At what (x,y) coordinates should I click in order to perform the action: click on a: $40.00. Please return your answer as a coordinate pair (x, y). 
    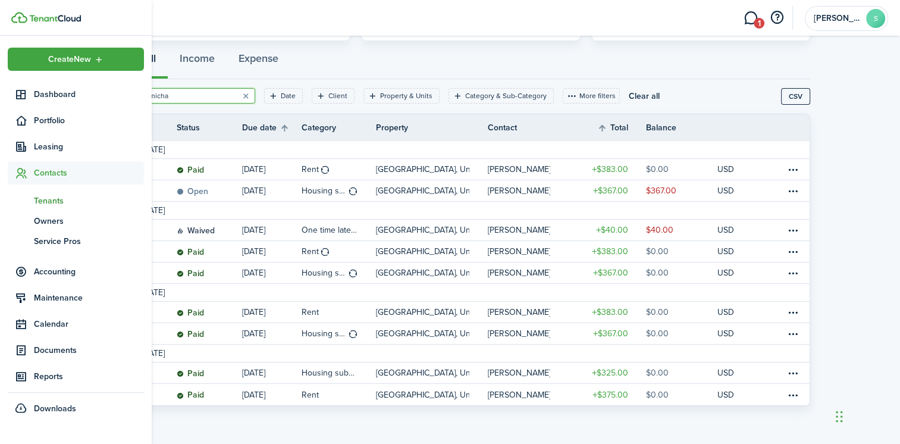
    Looking at the image, I should click on (681, 230).